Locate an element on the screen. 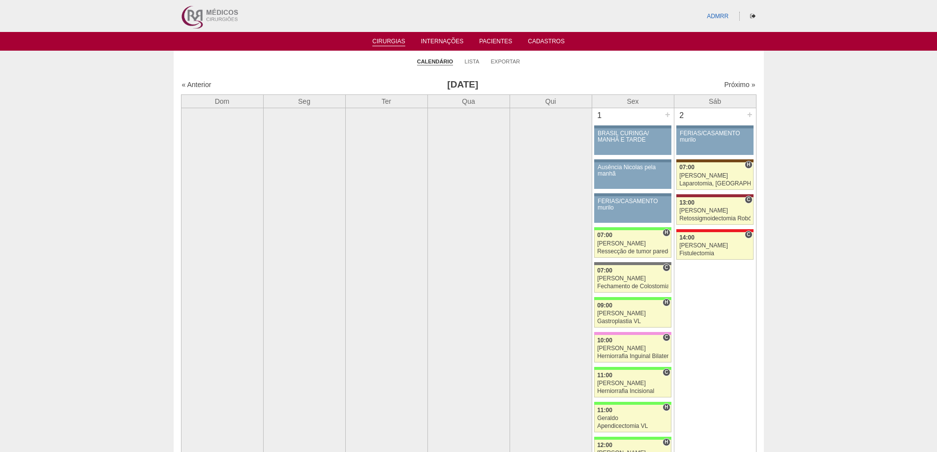 Image resolution: width=937 pixels, height=452 pixels. div: 1 is located at coordinates (599, 116).